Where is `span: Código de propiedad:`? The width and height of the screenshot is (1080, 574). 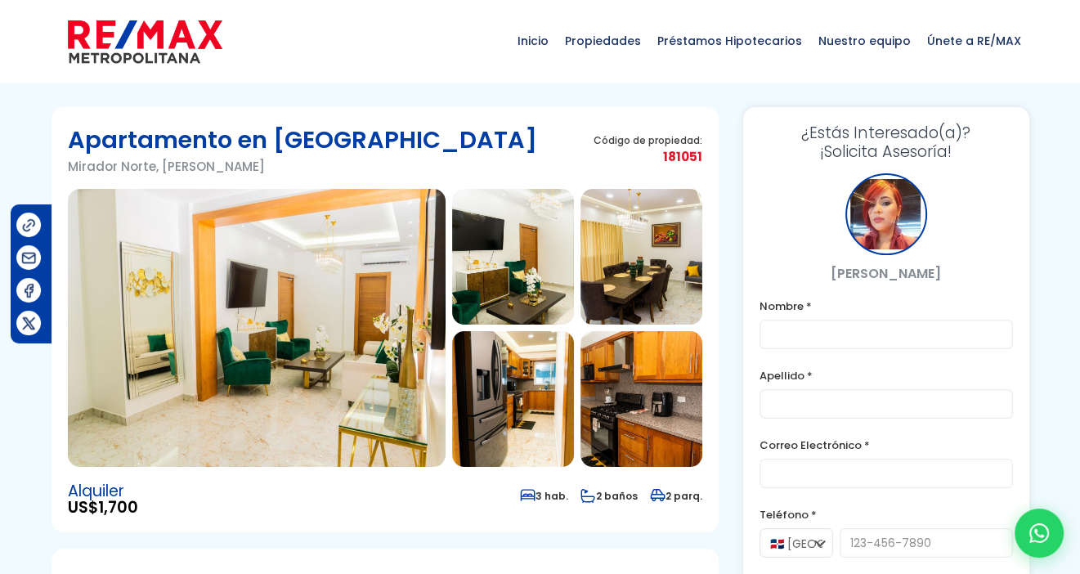
span: Código de propiedad: is located at coordinates (647, 140).